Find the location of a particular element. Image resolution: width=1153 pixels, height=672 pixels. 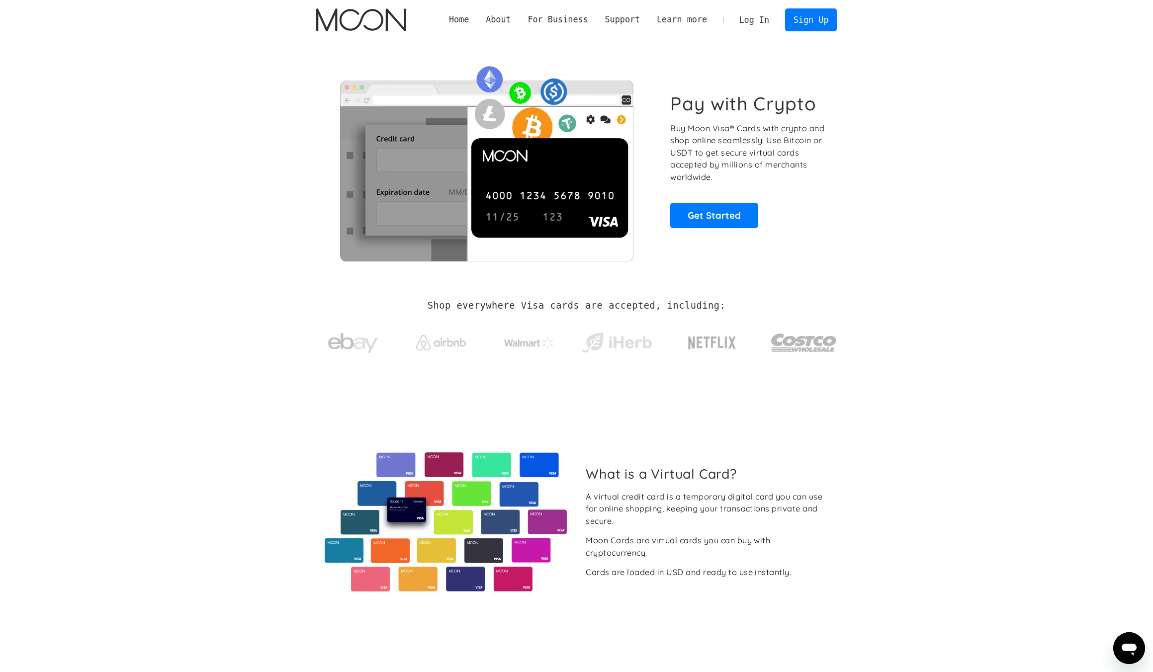

p: Buy Moon Visa® Cards with crypto and shop online seamlessly! Use Bitcoin or USDT to get secure vi... is located at coordinates (748, 153).